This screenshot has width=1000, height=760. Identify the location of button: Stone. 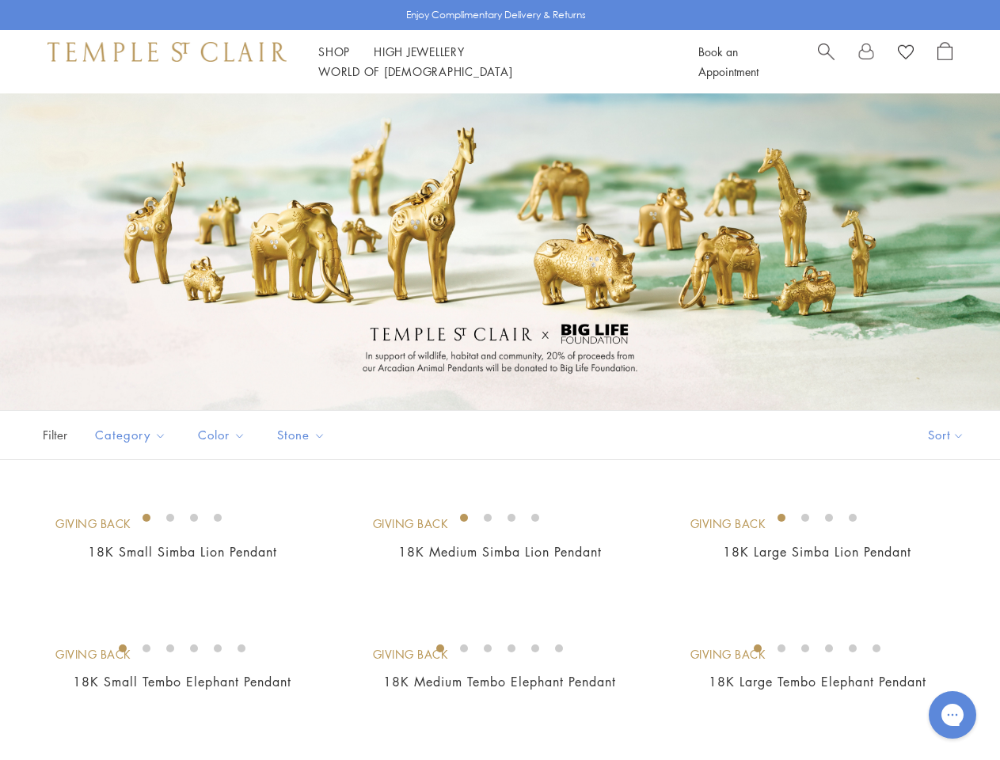
(301, 435).